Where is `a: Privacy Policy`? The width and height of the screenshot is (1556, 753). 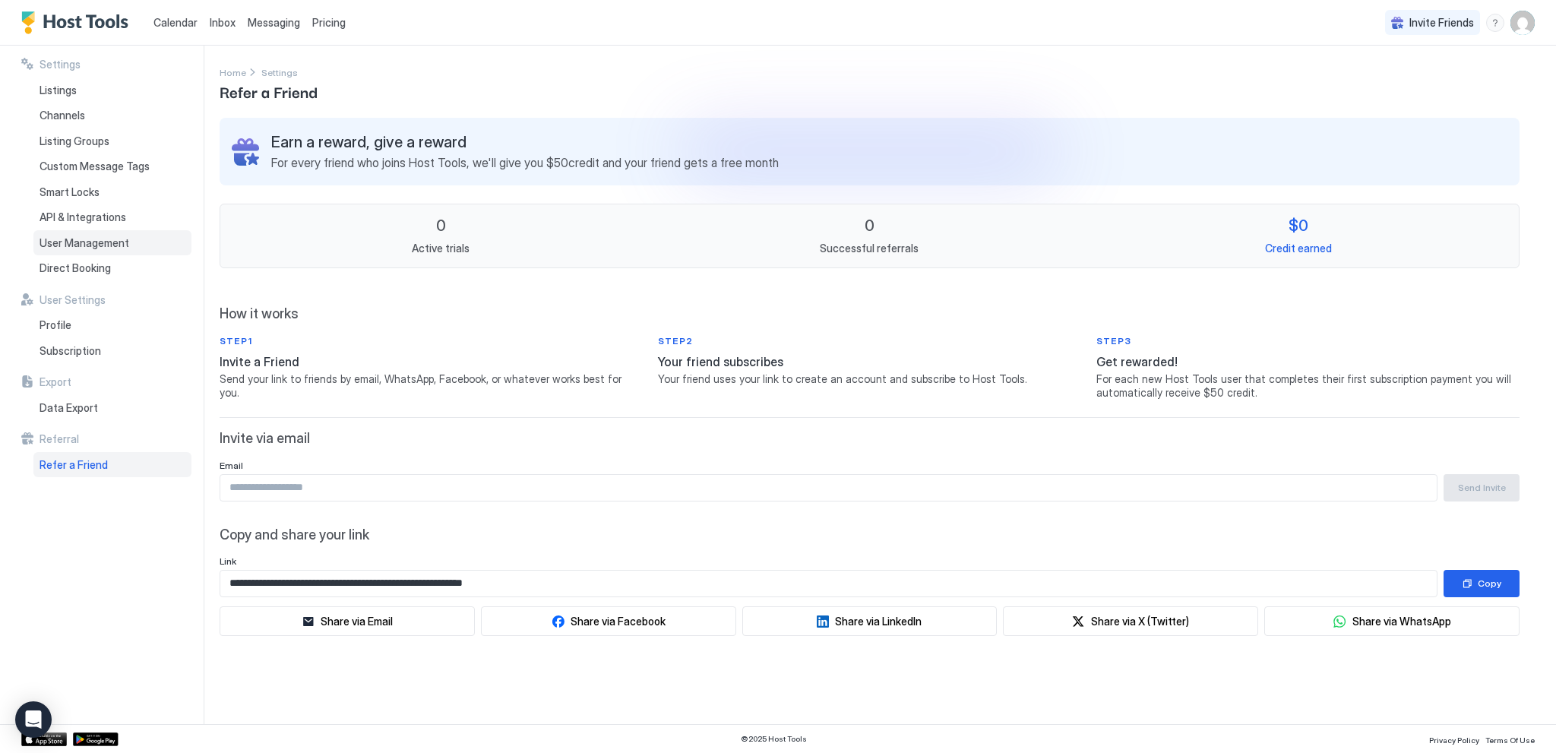
a: Privacy Policy is located at coordinates (1455, 739).